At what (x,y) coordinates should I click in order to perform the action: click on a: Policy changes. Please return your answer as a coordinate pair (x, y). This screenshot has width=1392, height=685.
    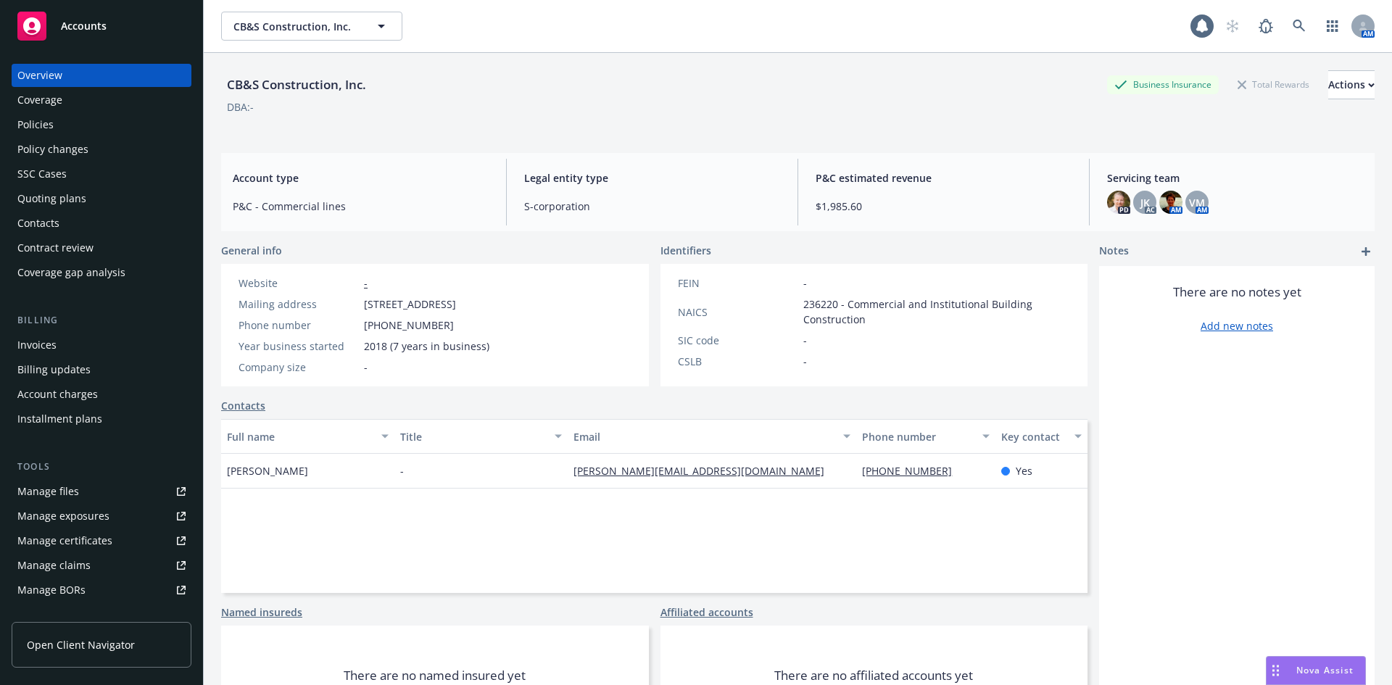
    Looking at the image, I should click on (101, 149).